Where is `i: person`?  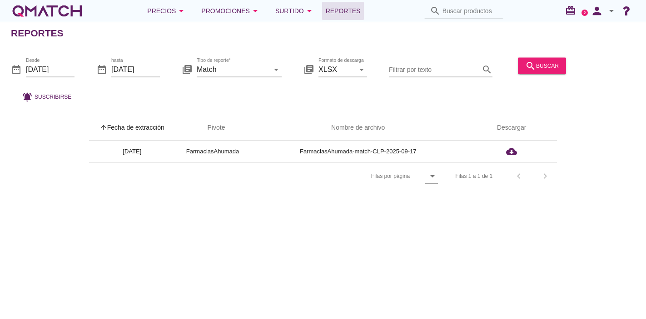 i: person is located at coordinates (597, 11).